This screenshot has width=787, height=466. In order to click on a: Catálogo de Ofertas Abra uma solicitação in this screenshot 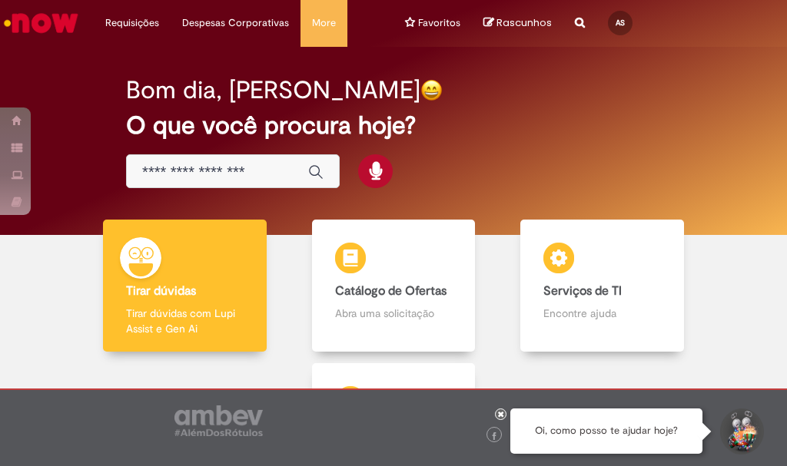, I will do `click(393, 286)`.